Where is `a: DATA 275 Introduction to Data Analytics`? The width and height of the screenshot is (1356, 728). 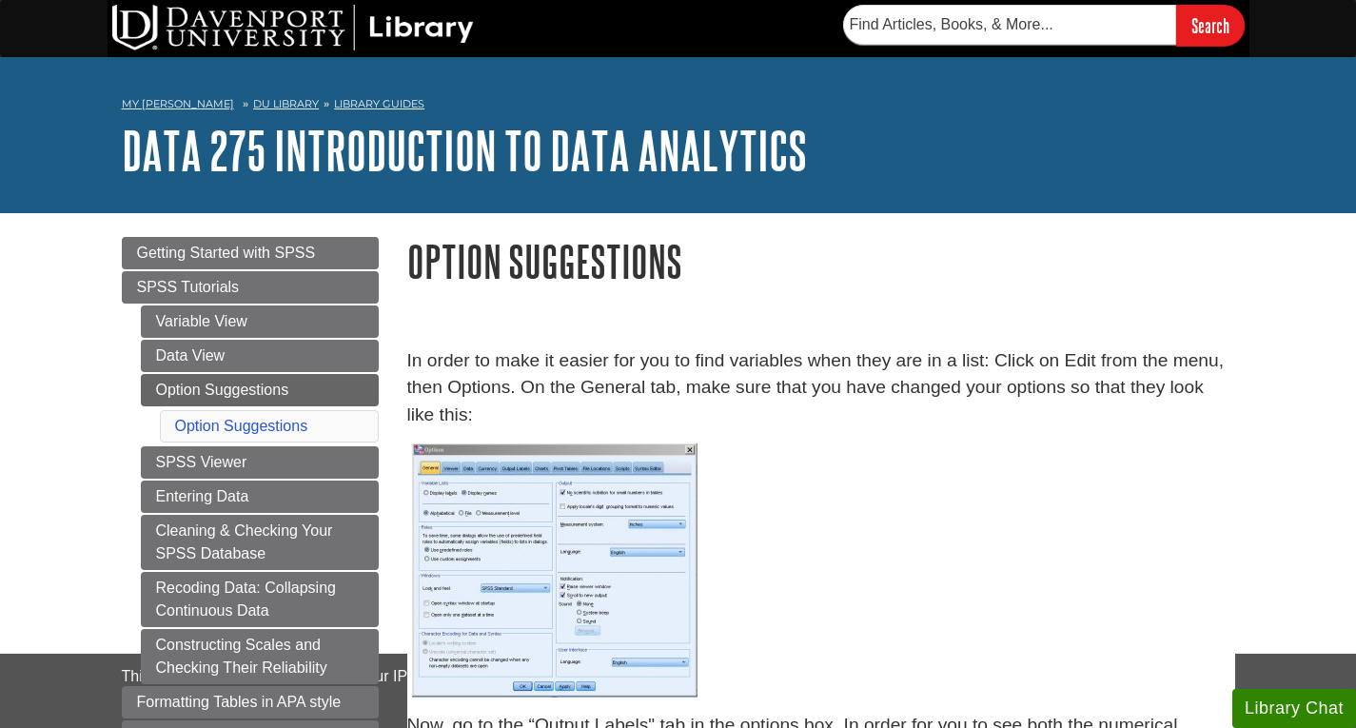 a: DATA 275 Introduction to Data Analytics is located at coordinates (464, 150).